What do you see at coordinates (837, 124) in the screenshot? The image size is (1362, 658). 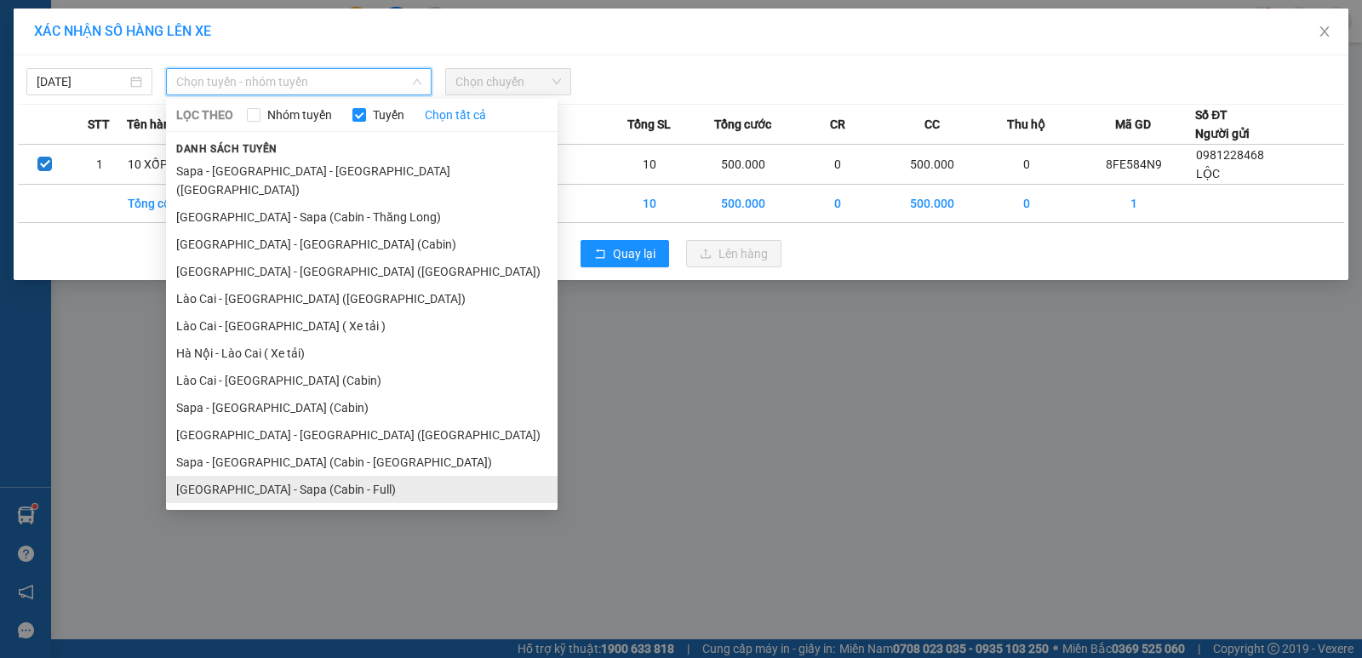 I see `span: CR` at bounding box center [837, 124].